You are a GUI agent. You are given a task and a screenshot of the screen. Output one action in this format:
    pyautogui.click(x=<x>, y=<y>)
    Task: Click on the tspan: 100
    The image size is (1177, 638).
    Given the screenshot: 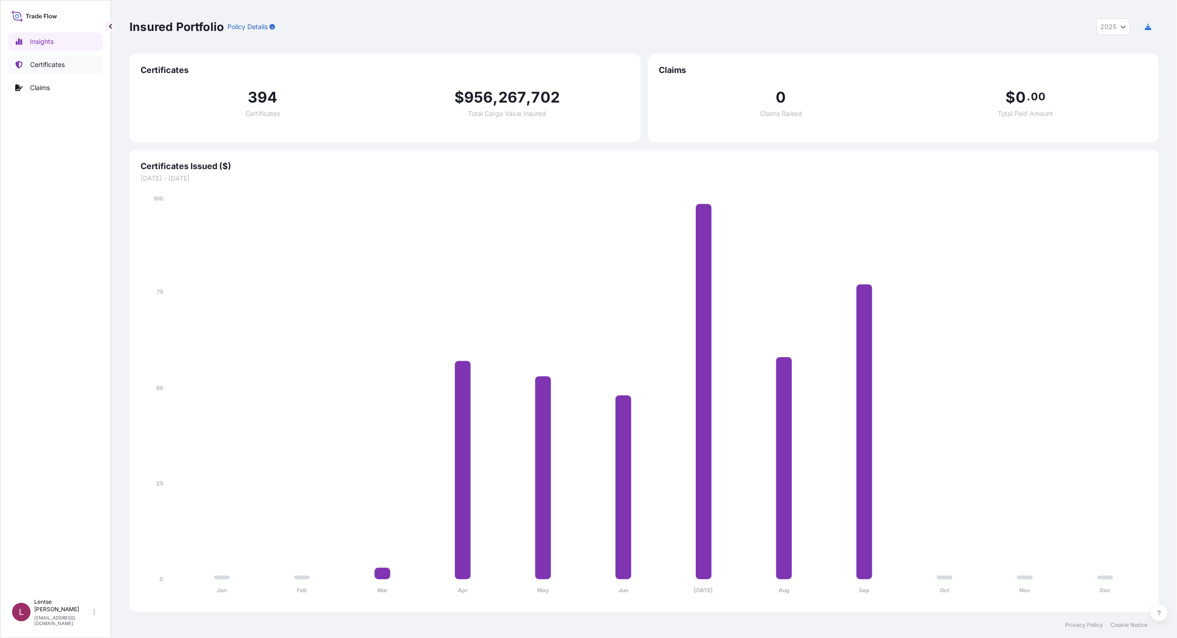 What is the action you would take?
    pyautogui.click(x=158, y=198)
    